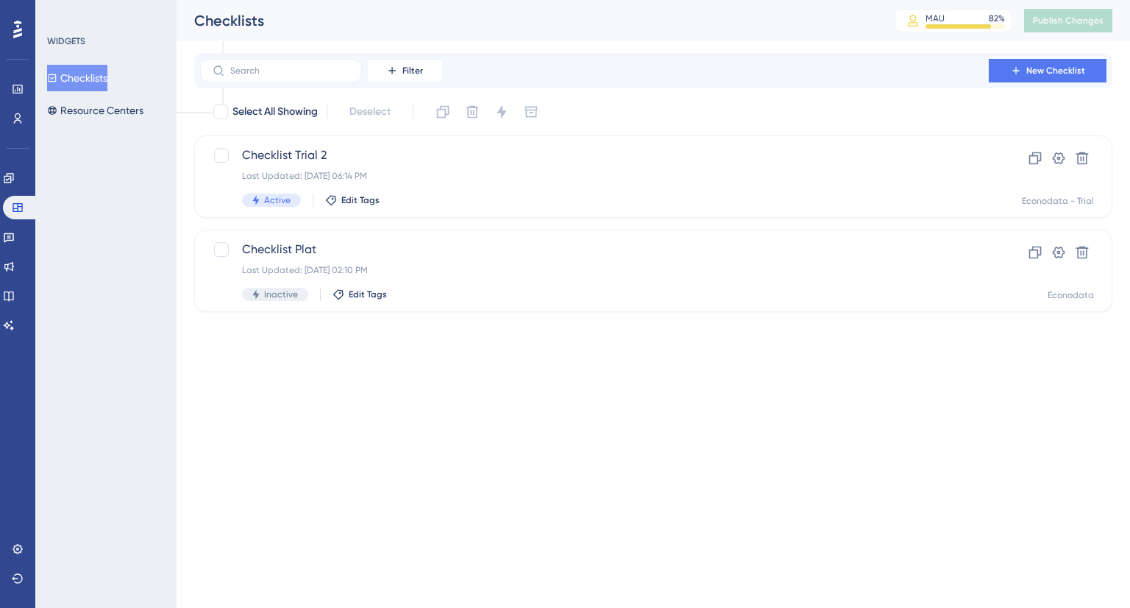  I want to click on button: Deselect, so click(370, 112).